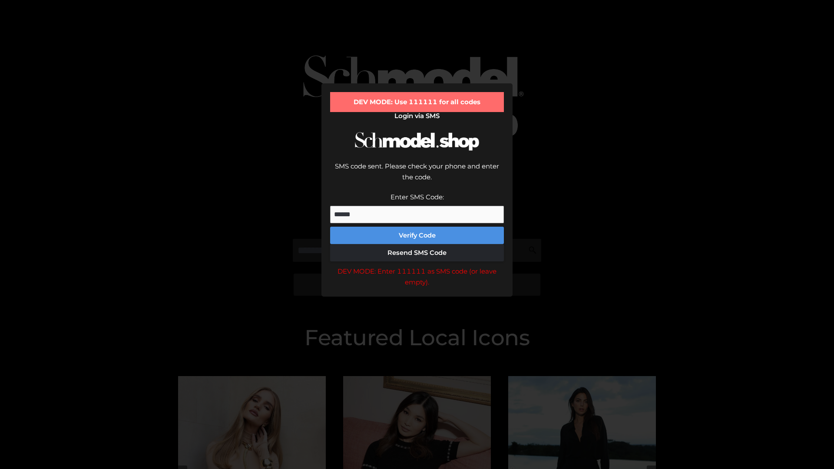 The width and height of the screenshot is (834, 469). Describe the element at coordinates (417, 116) in the screenshot. I see `h2: Login via SMS` at that location.